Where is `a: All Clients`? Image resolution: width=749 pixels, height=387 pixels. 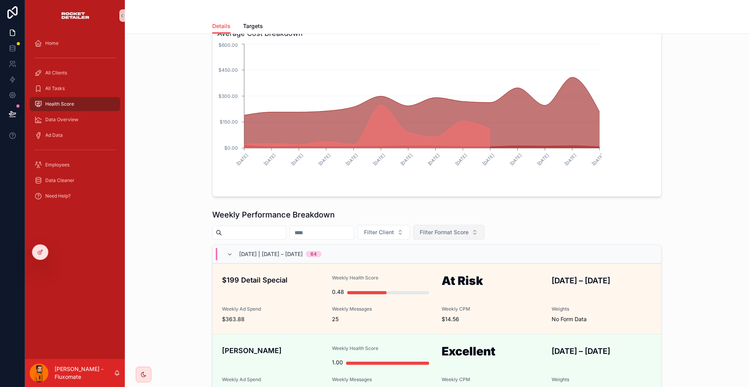
a: All Clients is located at coordinates (75, 73).